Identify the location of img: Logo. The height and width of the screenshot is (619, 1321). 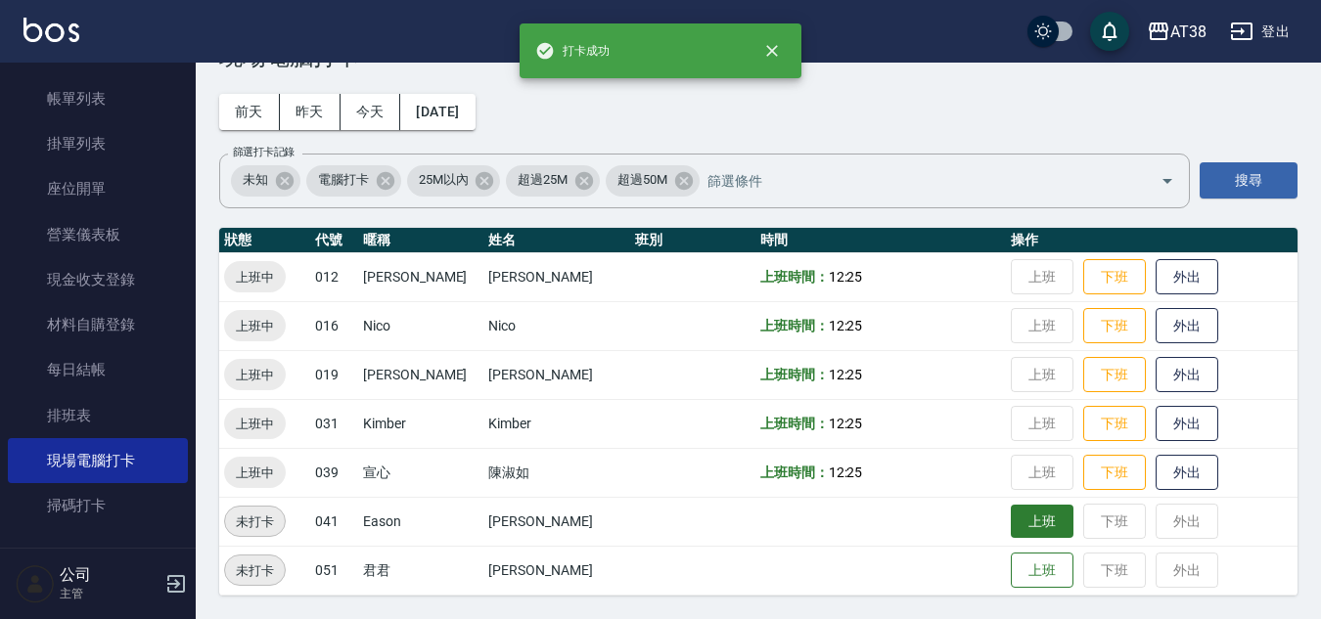
(51, 29).